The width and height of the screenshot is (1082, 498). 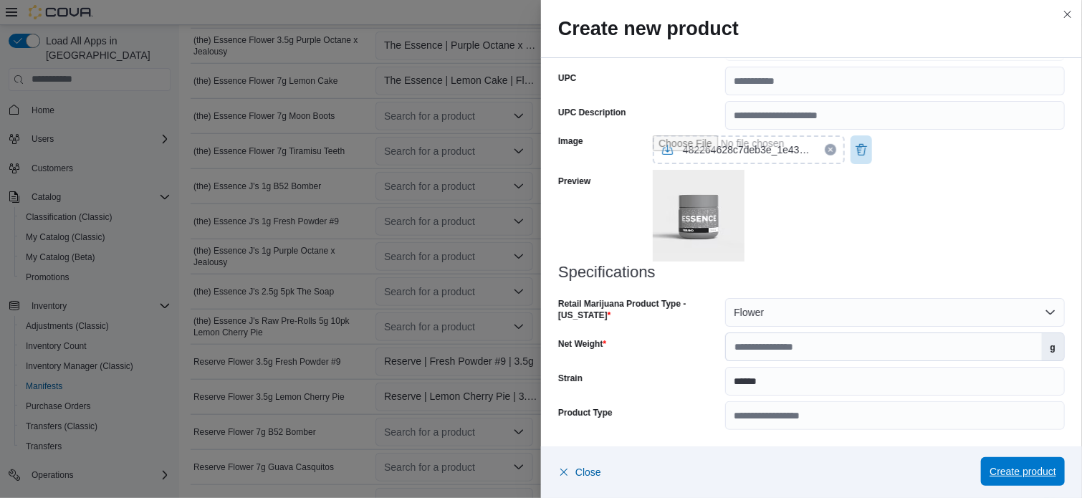 I want to click on label: Preview, so click(x=574, y=181).